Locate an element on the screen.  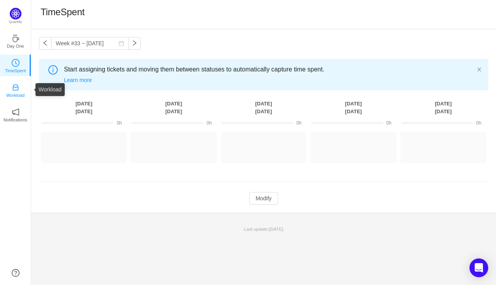
a: Learn more is located at coordinates (78, 80).